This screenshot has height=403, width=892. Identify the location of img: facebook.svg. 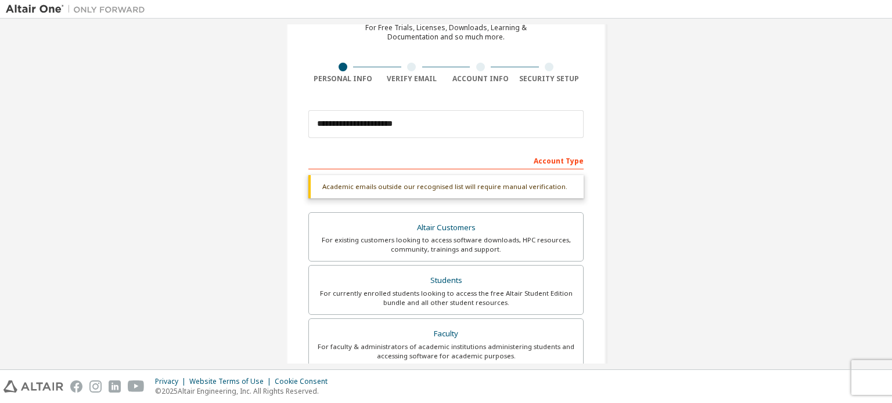
(76, 387).